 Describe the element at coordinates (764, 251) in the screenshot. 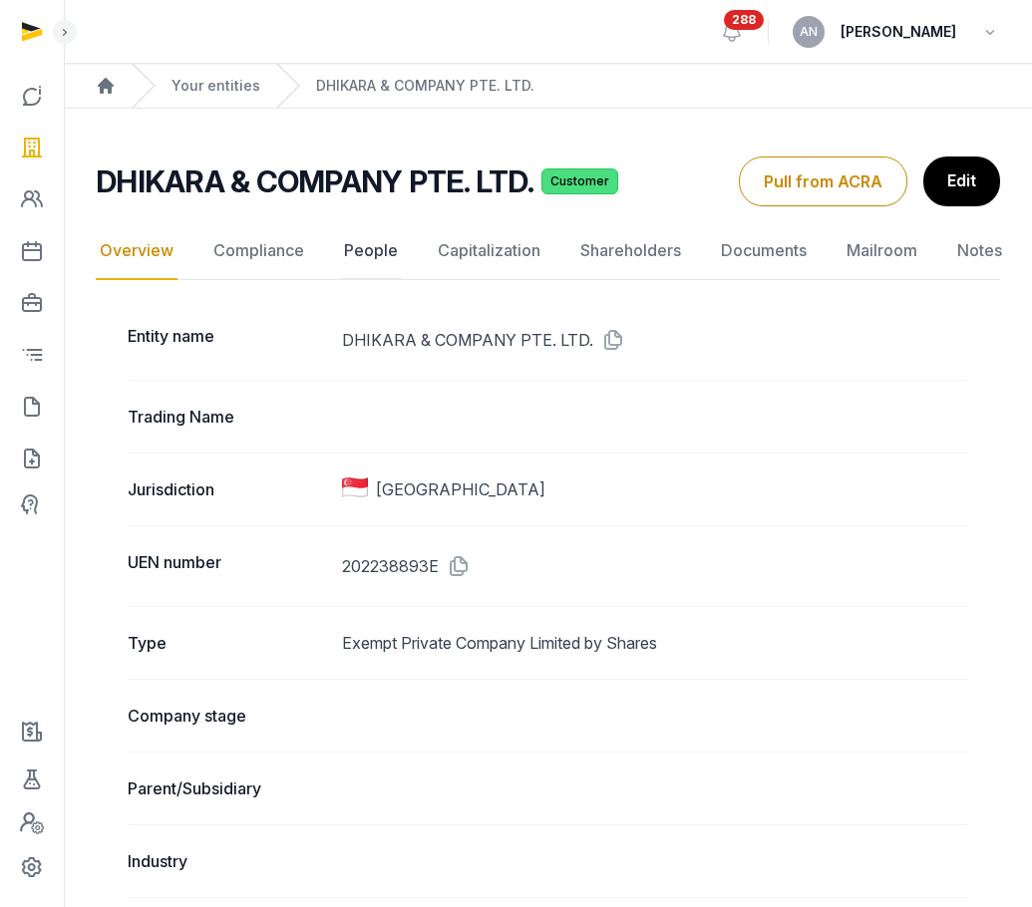

I see `a: Documents` at that location.